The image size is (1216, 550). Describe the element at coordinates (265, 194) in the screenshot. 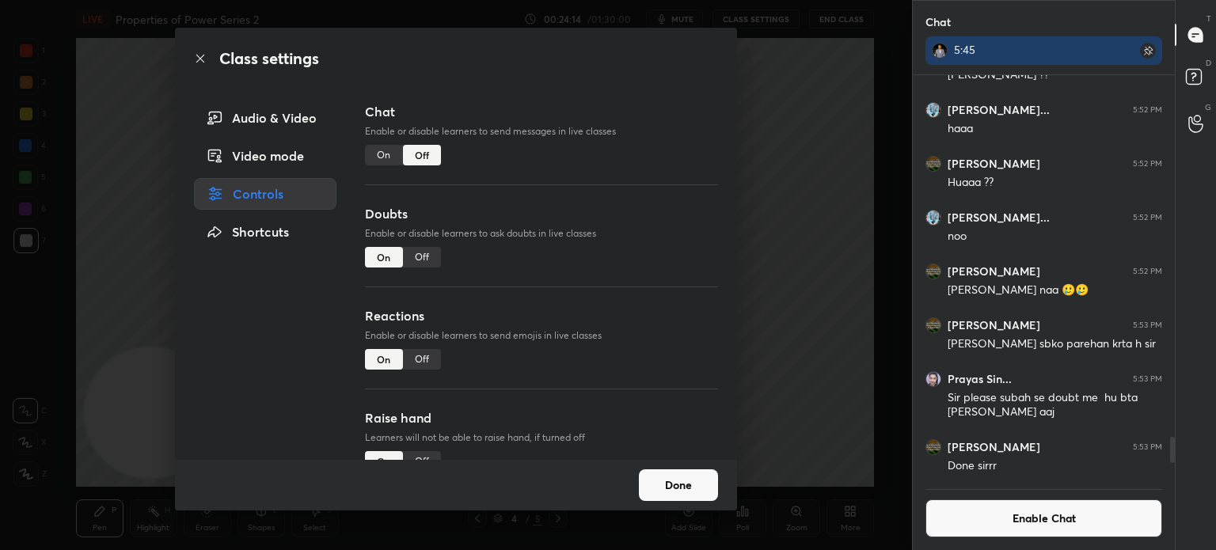

I see `div: Controls` at that location.